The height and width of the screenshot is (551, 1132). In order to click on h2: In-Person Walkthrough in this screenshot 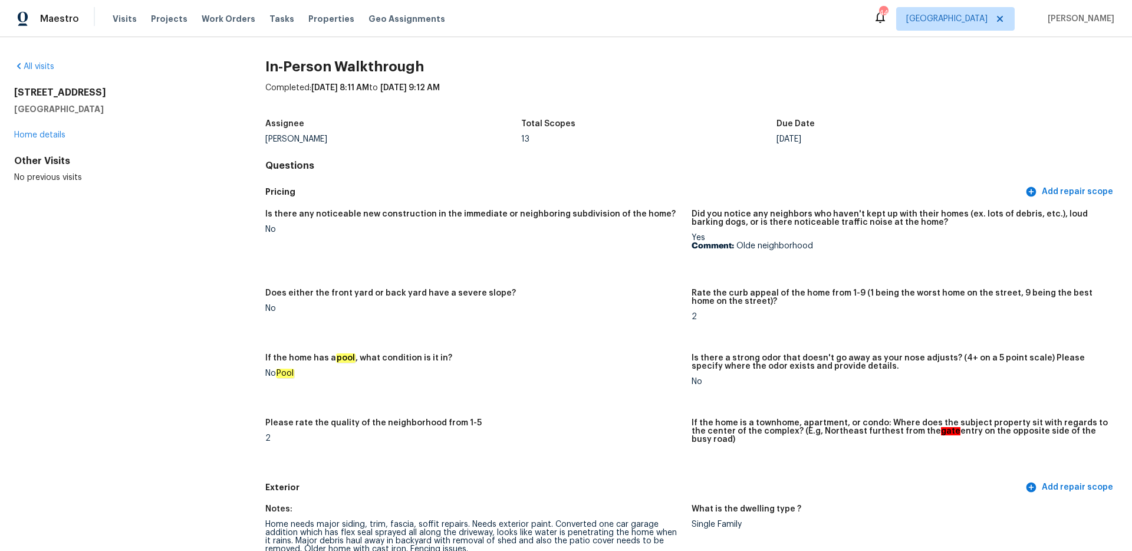, I will do `click(691, 67)`.